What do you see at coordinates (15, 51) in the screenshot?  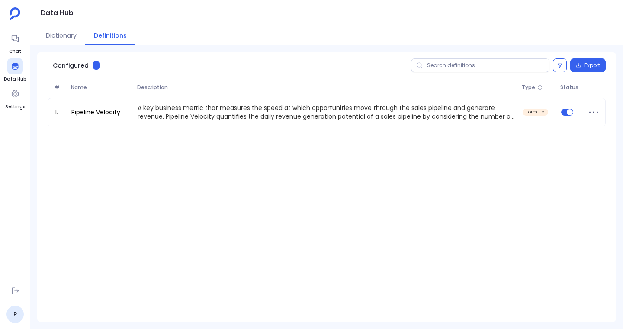 I see `span: Chat` at bounding box center [15, 51].